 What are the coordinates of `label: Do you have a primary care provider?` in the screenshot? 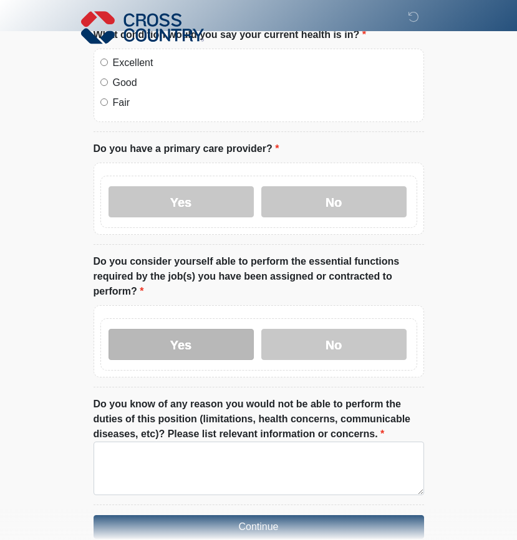 It's located at (186, 149).